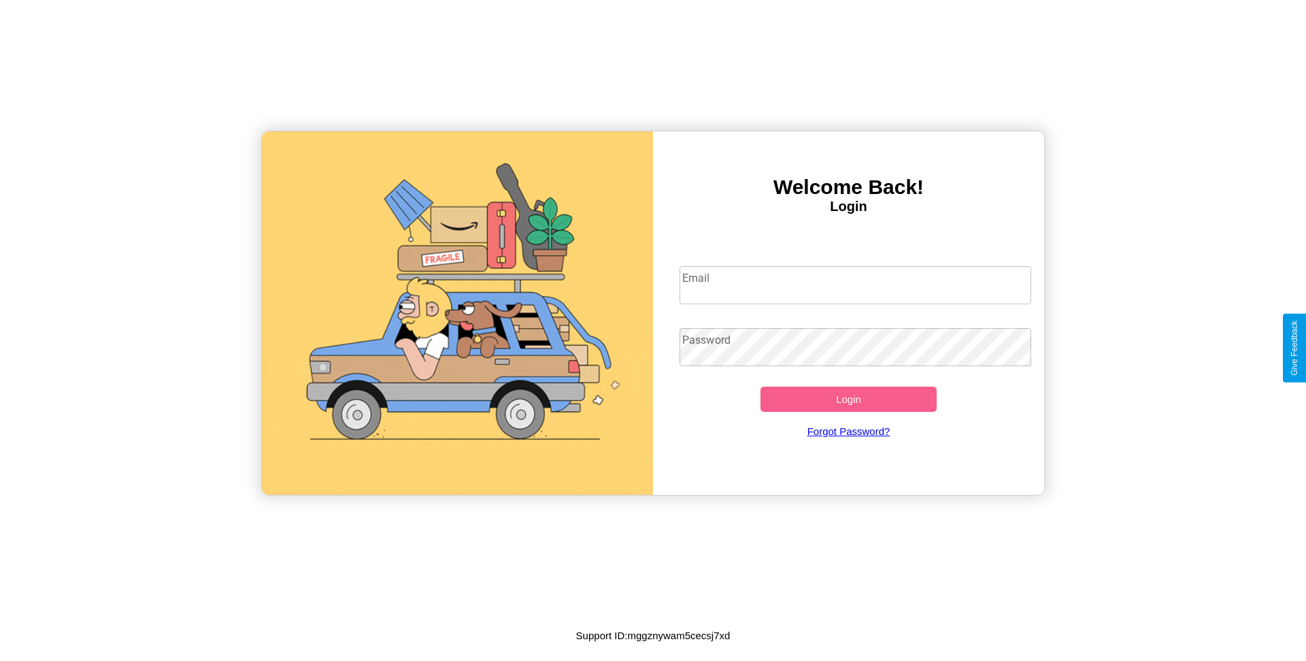 The height and width of the screenshot is (661, 1306). I want to click on img: gif, so click(457, 313).